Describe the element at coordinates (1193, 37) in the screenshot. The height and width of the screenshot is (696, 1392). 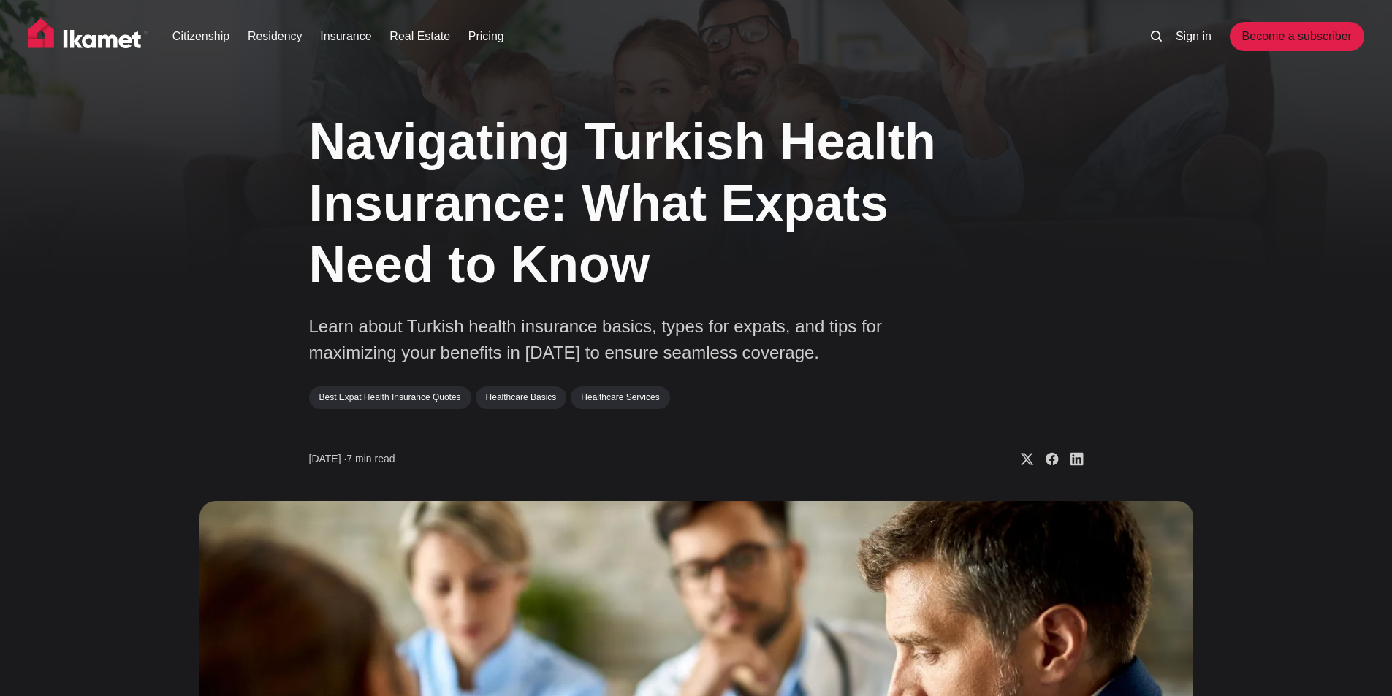
I see `a: Sign in` at that location.